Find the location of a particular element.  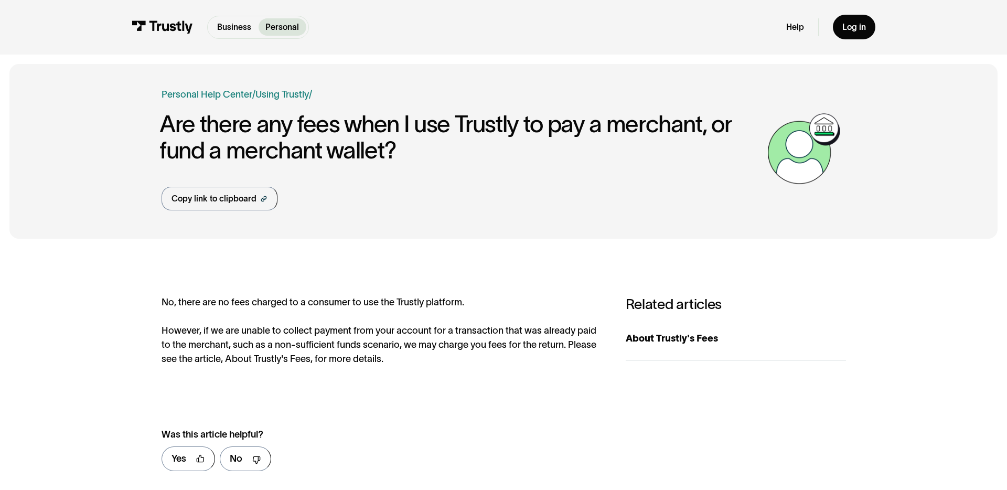

a: Log in is located at coordinates (854, 27).